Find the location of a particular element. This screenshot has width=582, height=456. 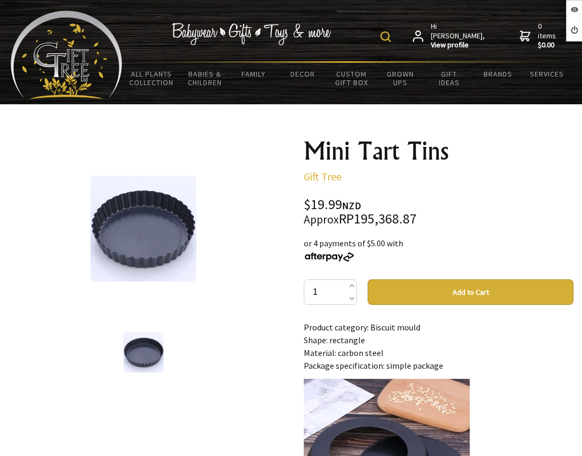

img: Babywear - Gifts - Toys & more is located at coordinates (252, 34).